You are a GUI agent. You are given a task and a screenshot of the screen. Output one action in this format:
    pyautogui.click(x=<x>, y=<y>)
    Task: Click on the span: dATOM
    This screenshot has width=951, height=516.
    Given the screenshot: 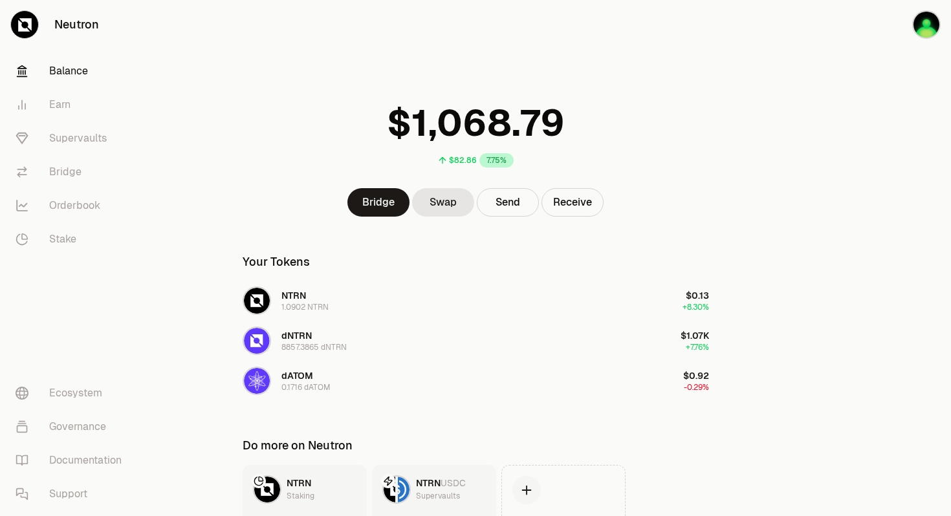 What is the action you would take?
    pyautogui.click(x=297, y=376)
    